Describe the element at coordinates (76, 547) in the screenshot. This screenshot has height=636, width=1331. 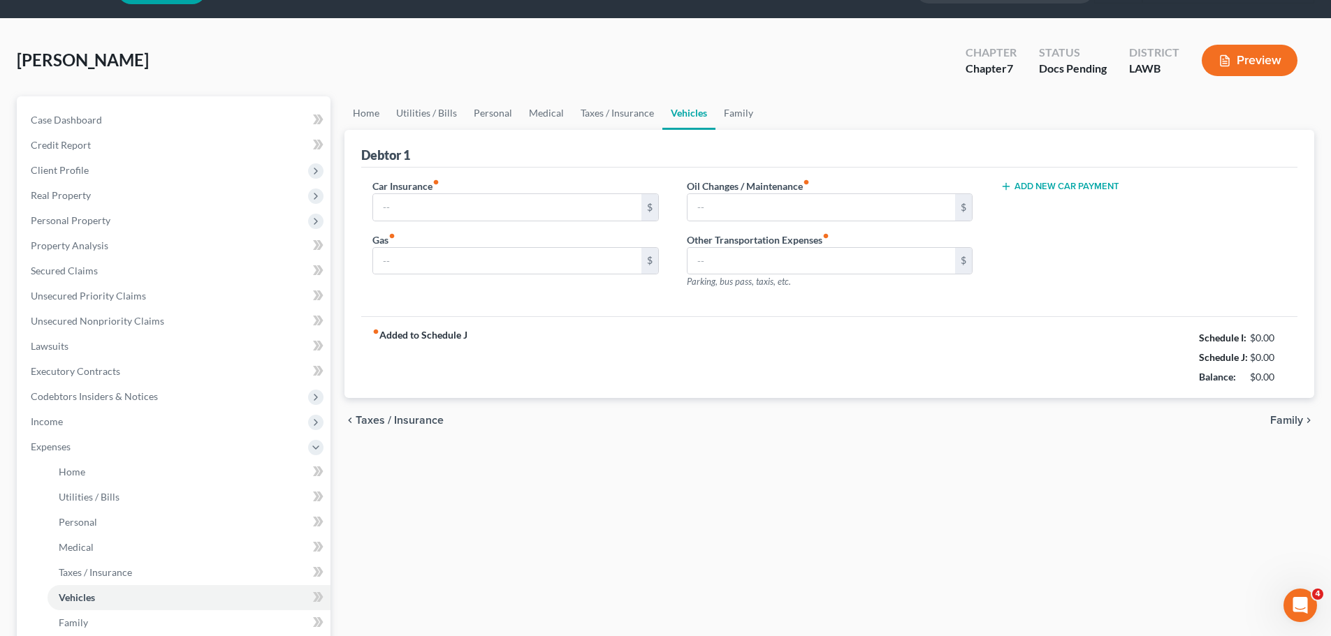
I see `span: Medical` at that location.